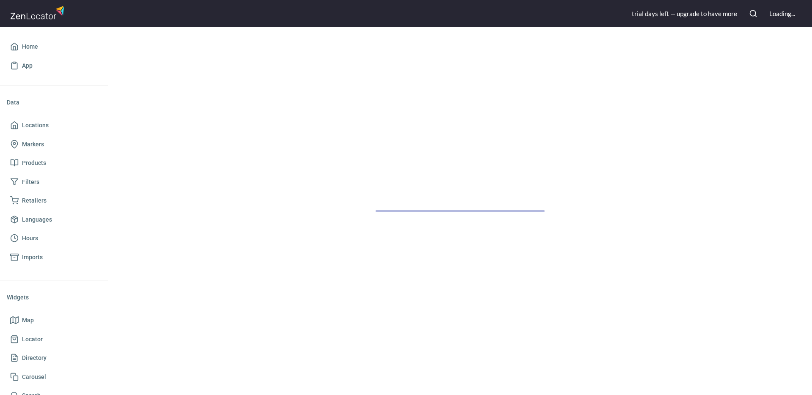  What do you see at coordinates (54, 377) in the screenshot?
I see `a: Carousel` at bounding box center [54, 377].